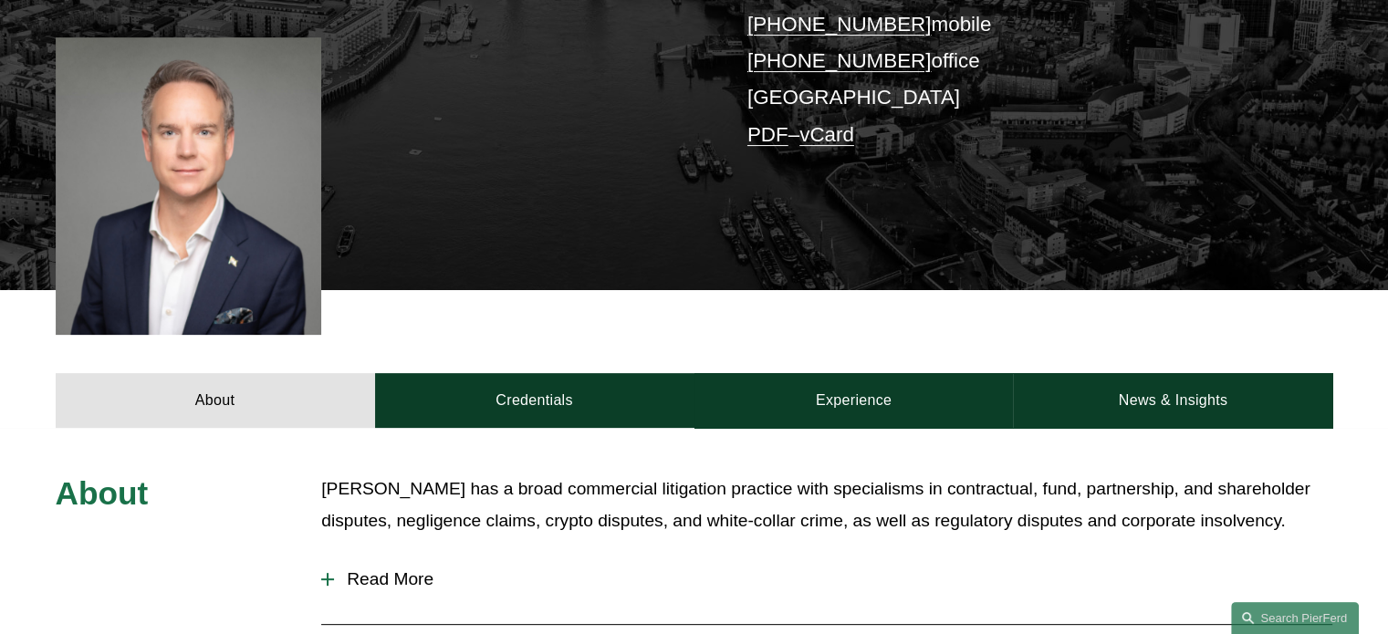  What do you see at coordinates (768, 134) in the screenshot?
I see `a: PDF` at bounding box center [768, 134].